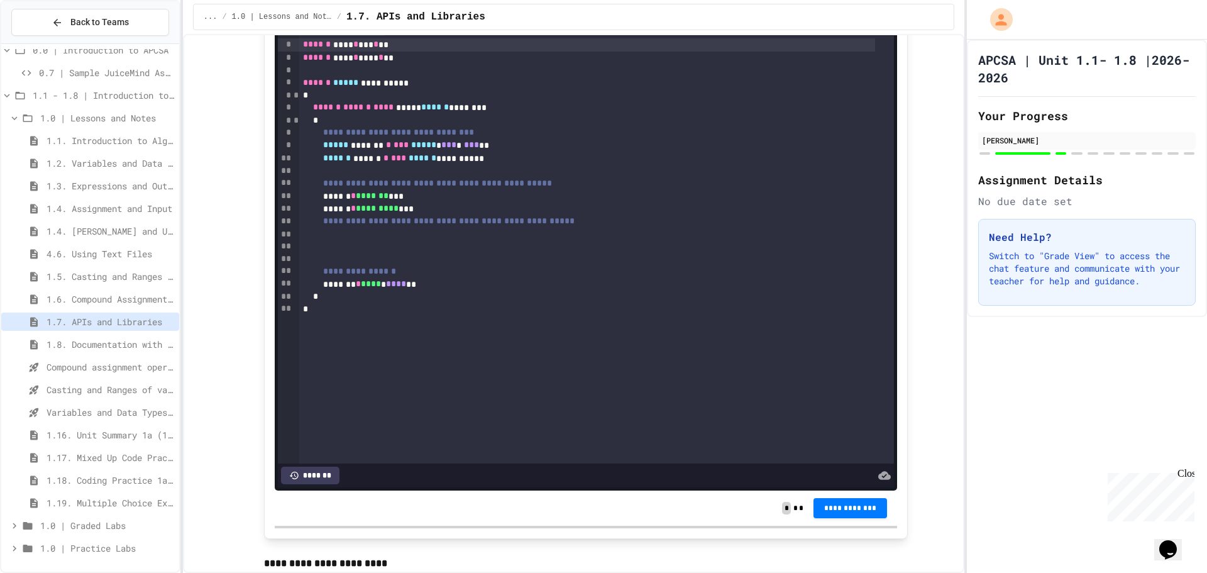 Image resolution: width=1207 pixels, height=573 pixels. Describe the element at coordinates (1087, 237) in the screenshot. I see `h3: Need Help?` at that location.